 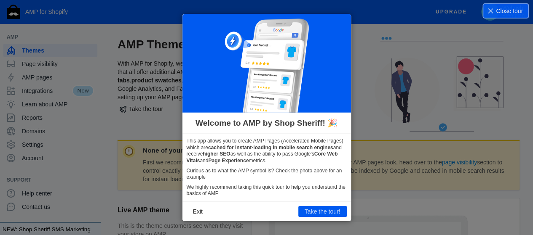 I want to click on span: Close tour, so click(x=509, y=11).